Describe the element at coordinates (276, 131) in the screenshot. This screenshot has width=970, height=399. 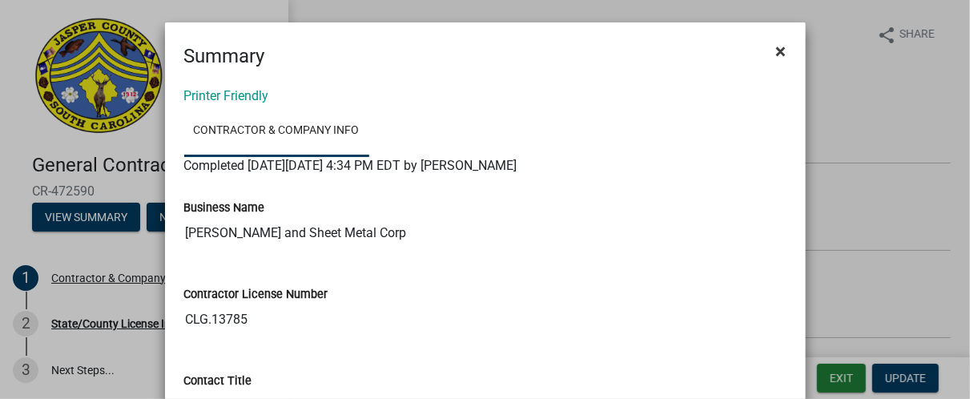
I see `a: Contractor & Company Info` at that location.